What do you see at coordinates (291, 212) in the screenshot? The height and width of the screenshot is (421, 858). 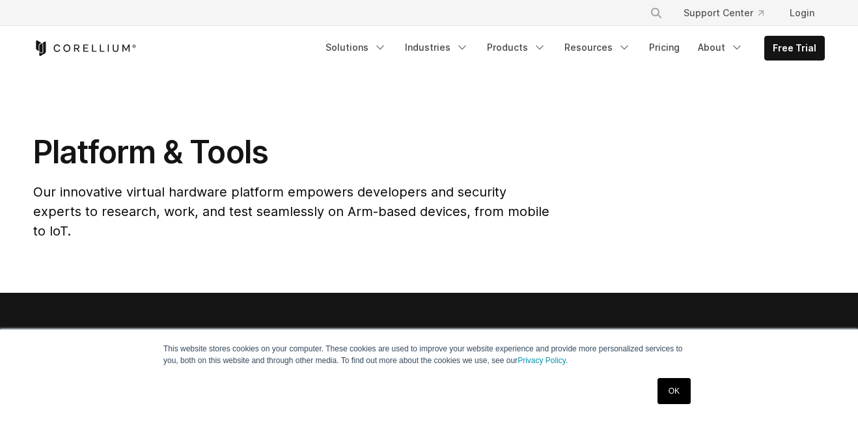 I see `span: Our innovative virtual hardware platform empowers developers and security experts to research, wo...` at bounding box center [291, 212].